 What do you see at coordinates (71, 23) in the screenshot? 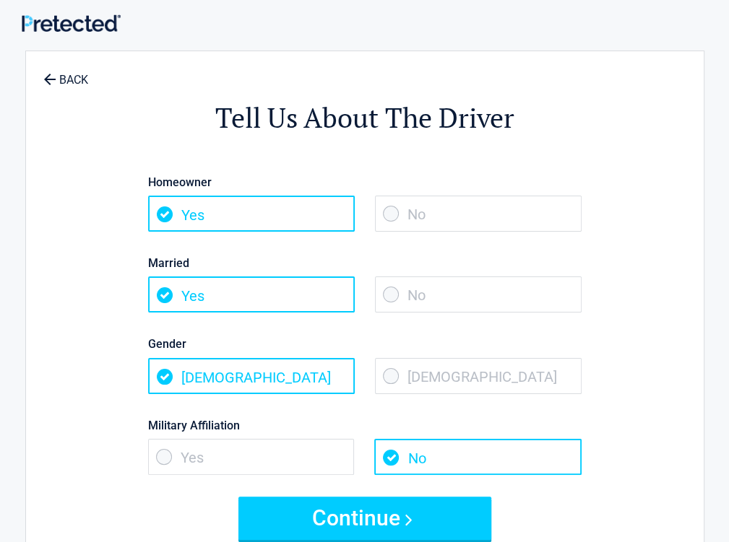
I see `img: Main Logo` at bounding box center [71, 23].